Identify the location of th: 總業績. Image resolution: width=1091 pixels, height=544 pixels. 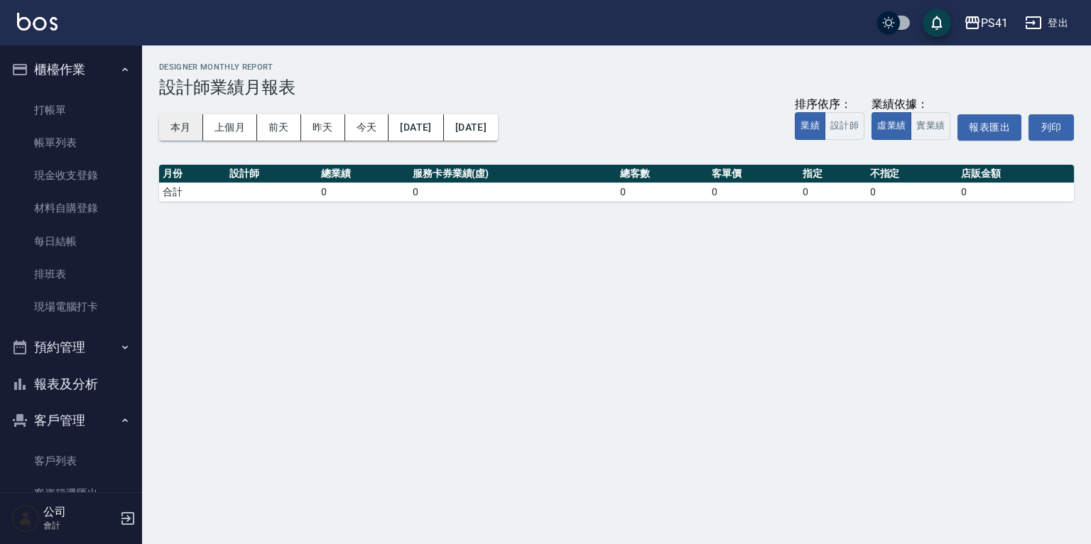
(363, 174).